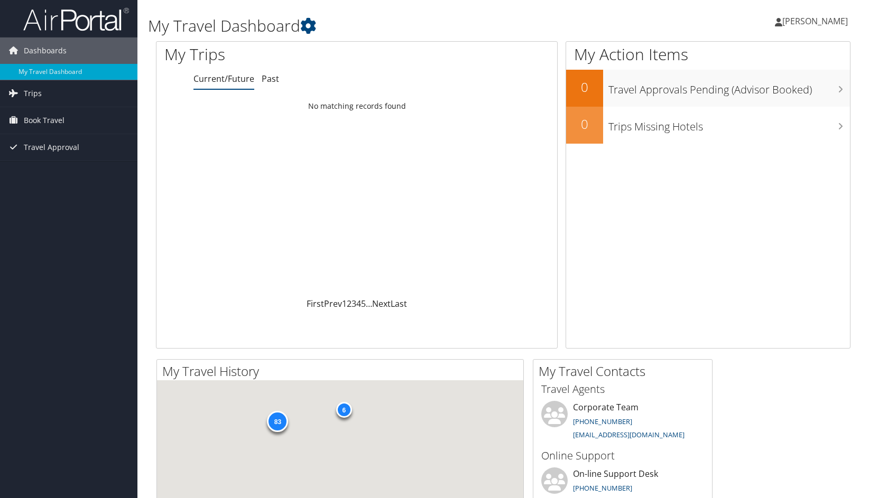 The width and height of the screenshot is (869, 498). Describe the element at coordinates (344, 304) in the screenshot. I see `a: 1` at that location.